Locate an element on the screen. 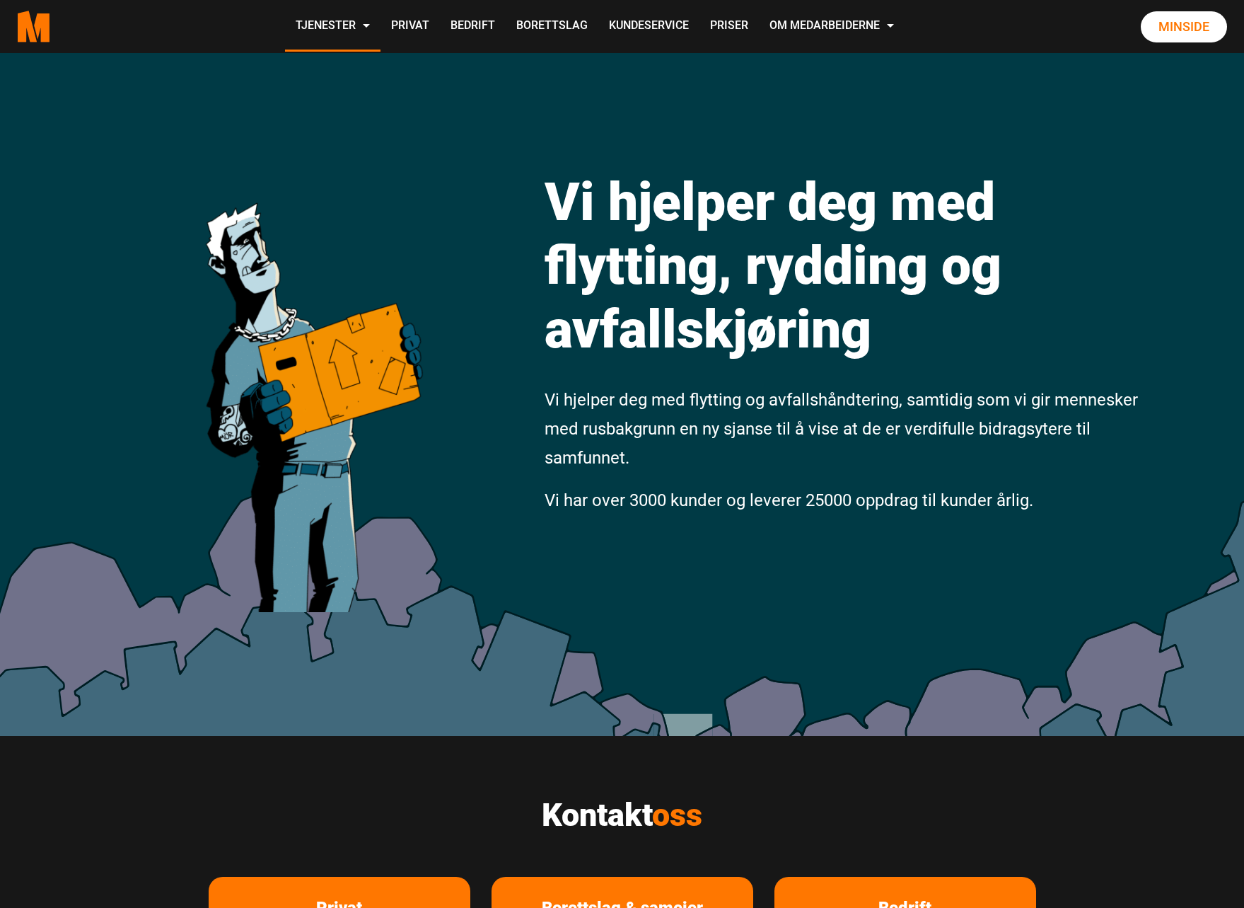  span: Vi har over 3000 kunder og leverer 25000 oppdrag til kunder årlig. is located at coordinates (789, 500).